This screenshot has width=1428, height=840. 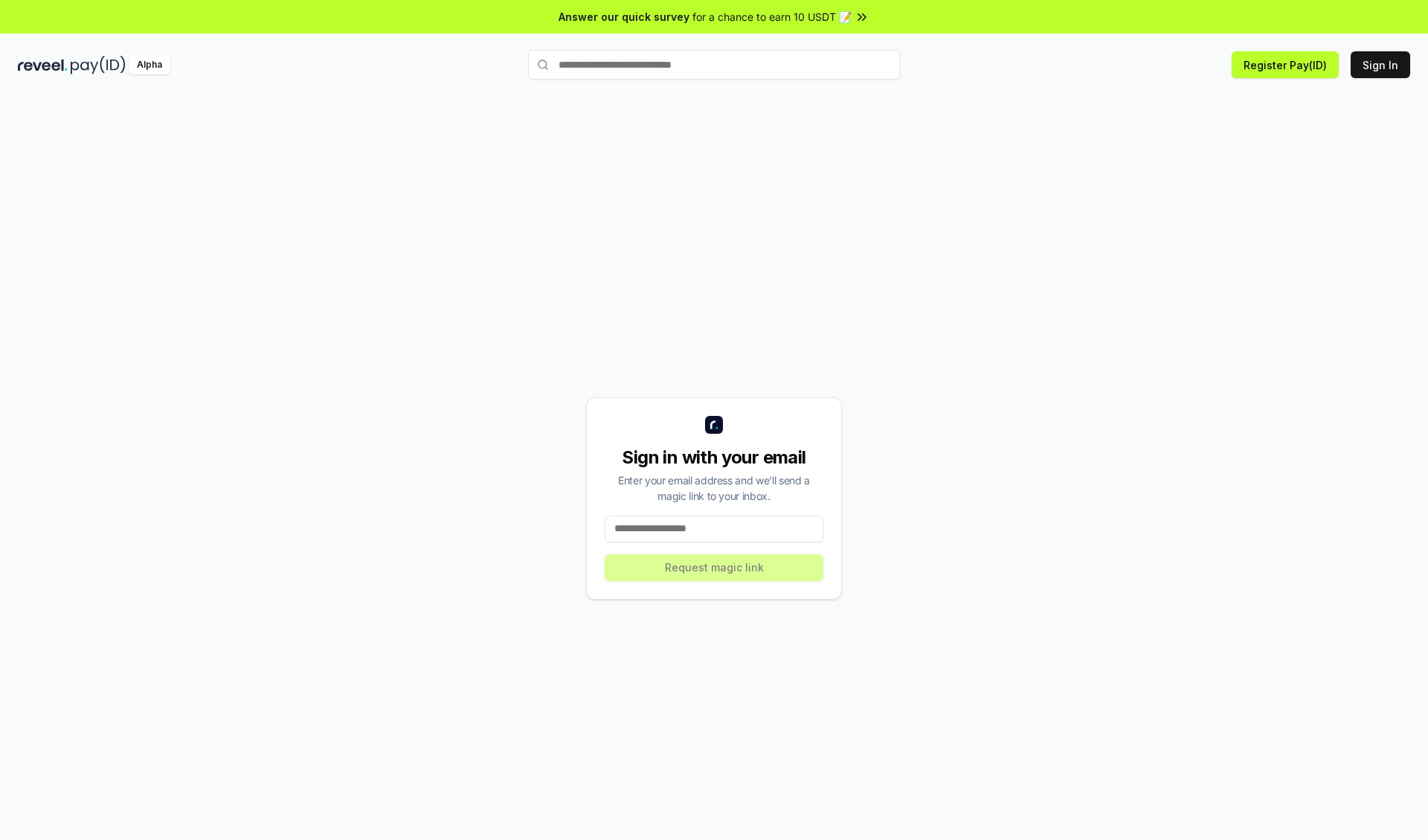 What do you see at coordinates (714, 425) in the screenshot?
I see `img: logo_small` at bounding box center [714, 425].